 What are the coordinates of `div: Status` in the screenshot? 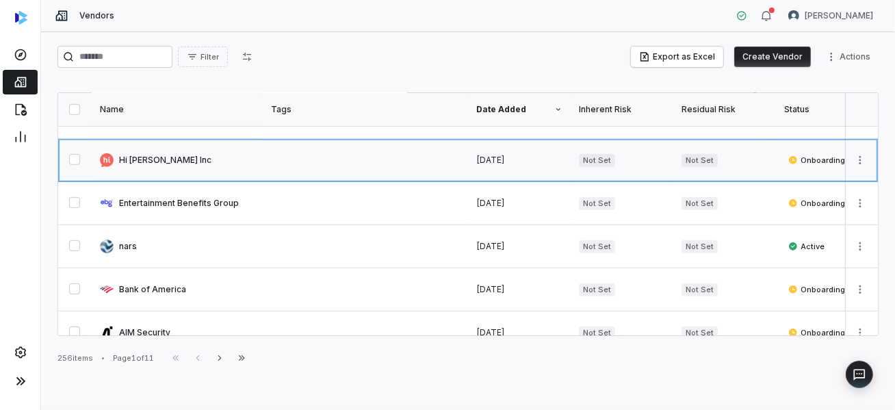 It's located at (827, 109).